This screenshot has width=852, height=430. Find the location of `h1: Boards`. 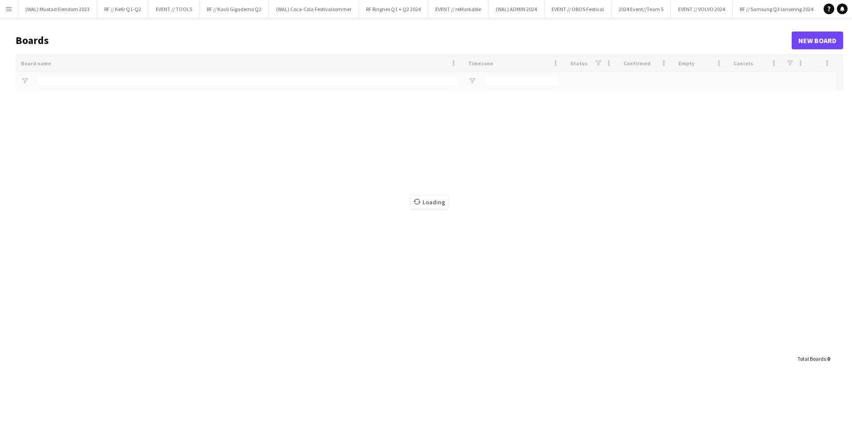

h1: Boards is located at coordinates (404, 40).